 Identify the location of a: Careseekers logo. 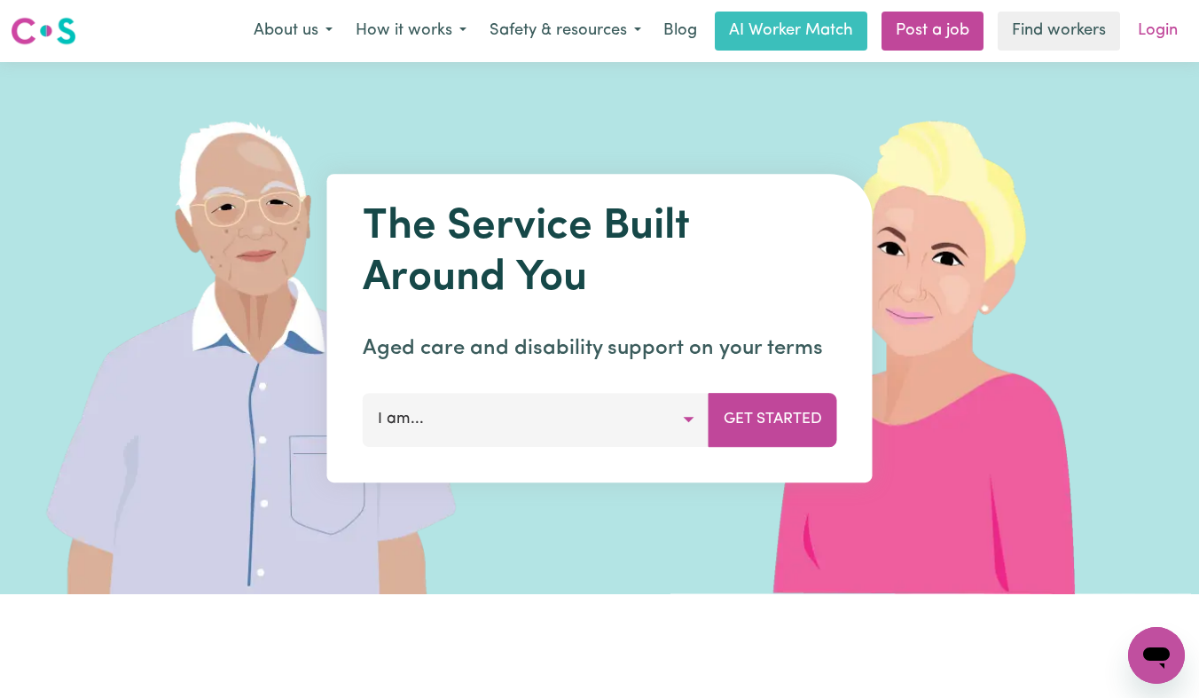
(43, 31).